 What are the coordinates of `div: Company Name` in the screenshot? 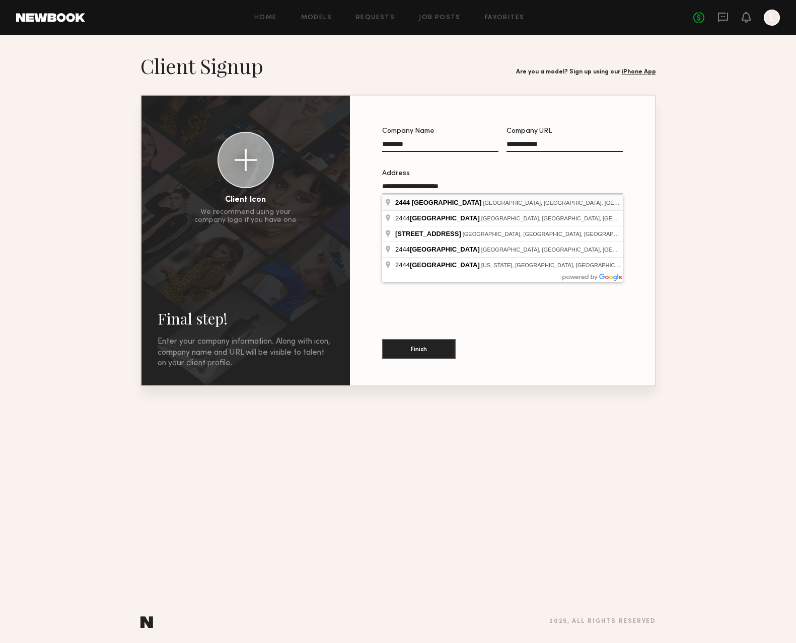 It's located at (440, 131).